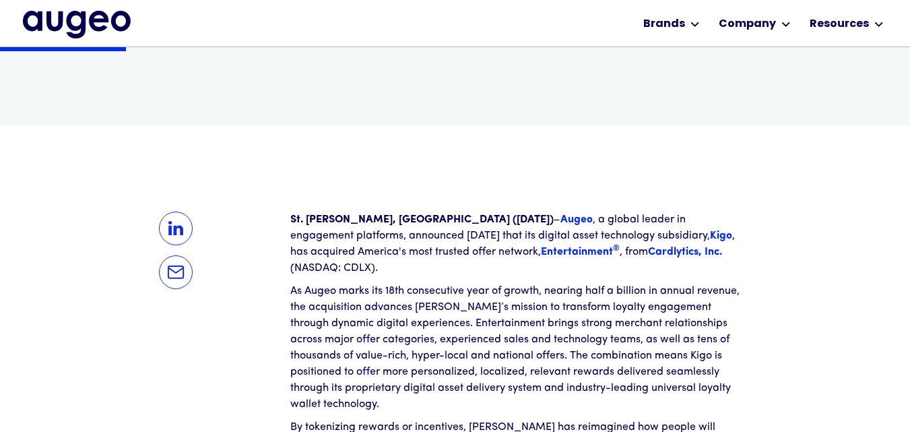 The image size is (910, 432). What do you see at coordinates (721, 236) in the screenshot?
I see `strong: Kigo` at bounding box center [721, 236].